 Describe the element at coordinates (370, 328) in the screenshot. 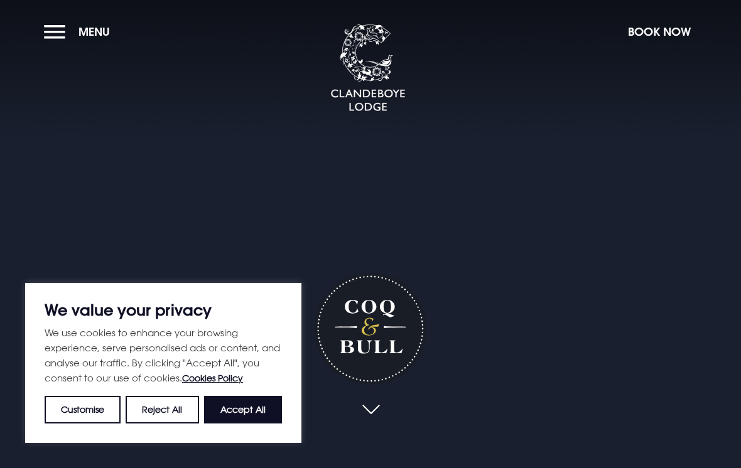

I see `h1: Coq & Bull` at that location.